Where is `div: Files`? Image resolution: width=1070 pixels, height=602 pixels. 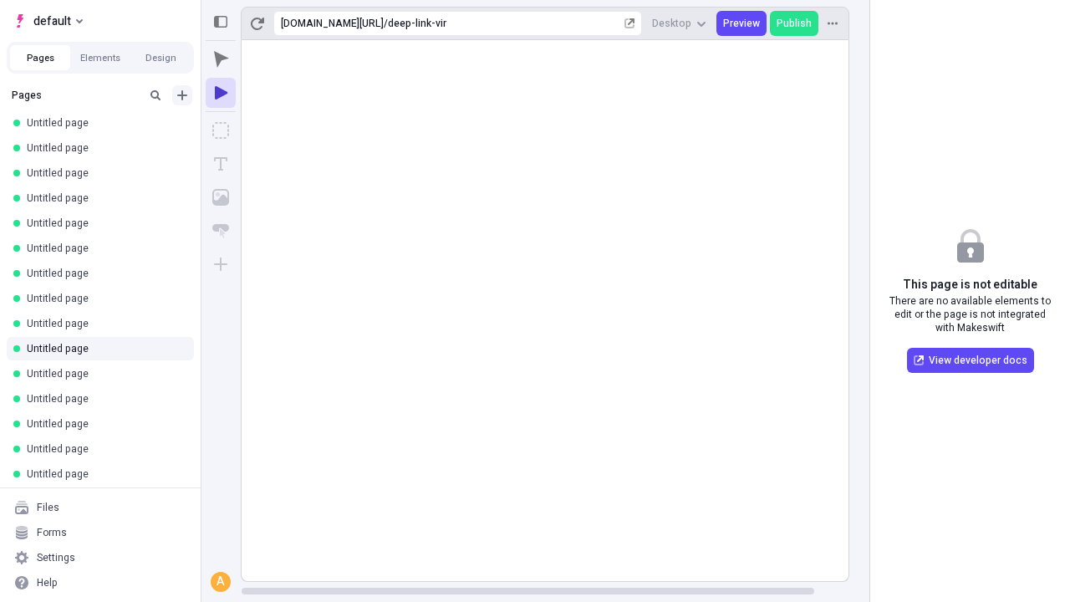 div: Files is located at coordinates (48, 508).